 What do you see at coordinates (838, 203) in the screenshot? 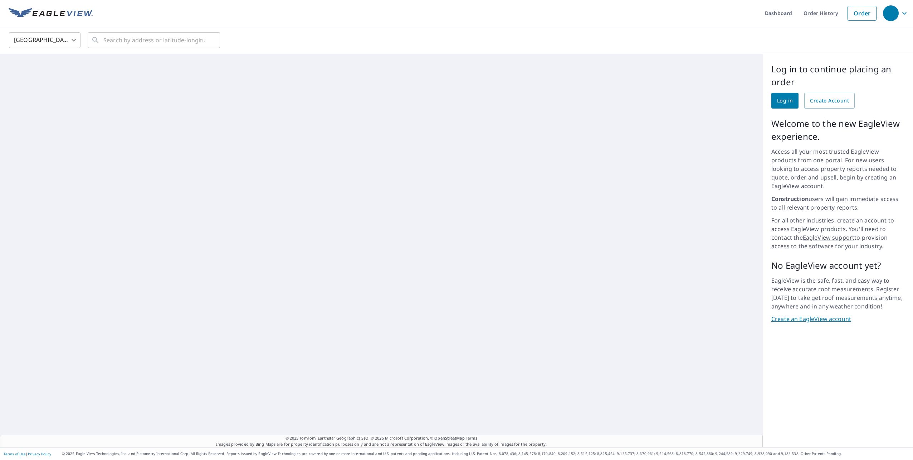
I see `p: users will gain immediate access to all relevant property reports.` at bounding box center [838, 203].